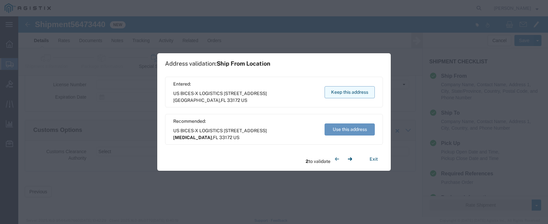 This screenshot has height=224, width=548. Describe the element at coordinates (307, 161) in the screenshot. I see `span: 2` at that location.